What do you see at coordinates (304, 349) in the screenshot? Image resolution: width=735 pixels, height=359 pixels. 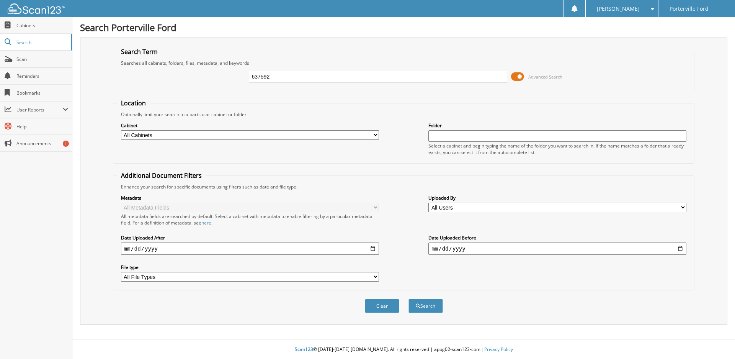 I see `span: Scan123` at bounding box center [304, 349].